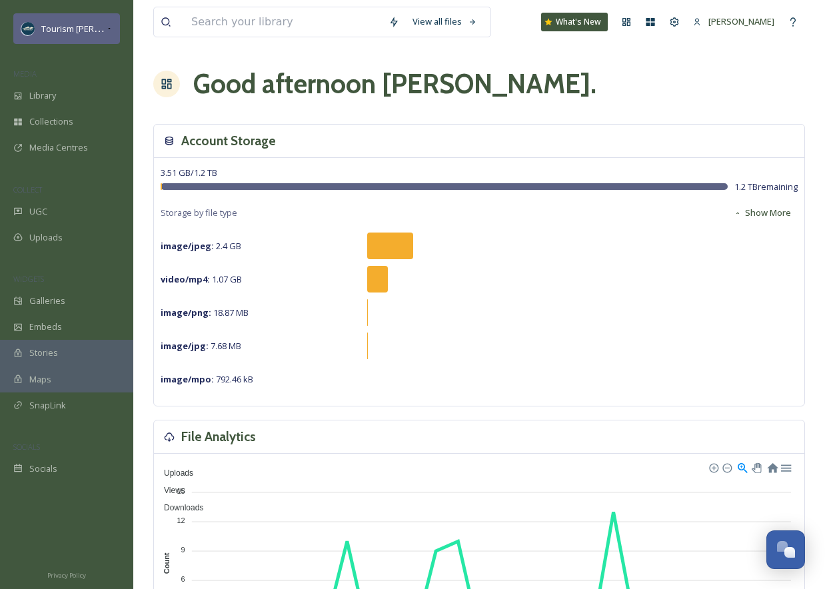 The width and height of the screenshot is (825, 589). What do you see at coordinates (40, 379) in the screenshot?
I see `span: Maps` at bounding box center [40, 379].